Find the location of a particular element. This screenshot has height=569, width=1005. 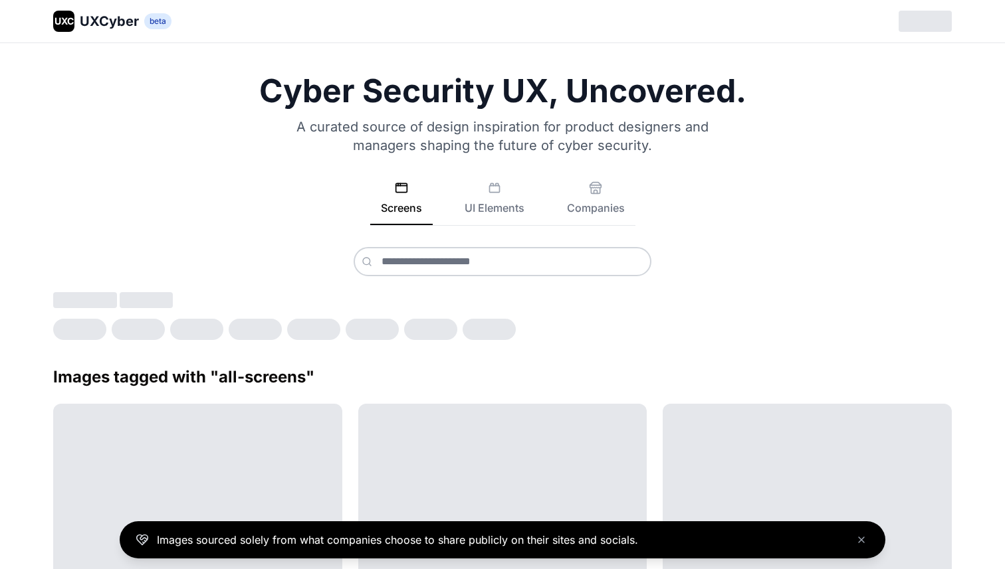

p: A curated source of design inspiration for product designers and managers shaping the future of c... is located at coordinates (502, 136).